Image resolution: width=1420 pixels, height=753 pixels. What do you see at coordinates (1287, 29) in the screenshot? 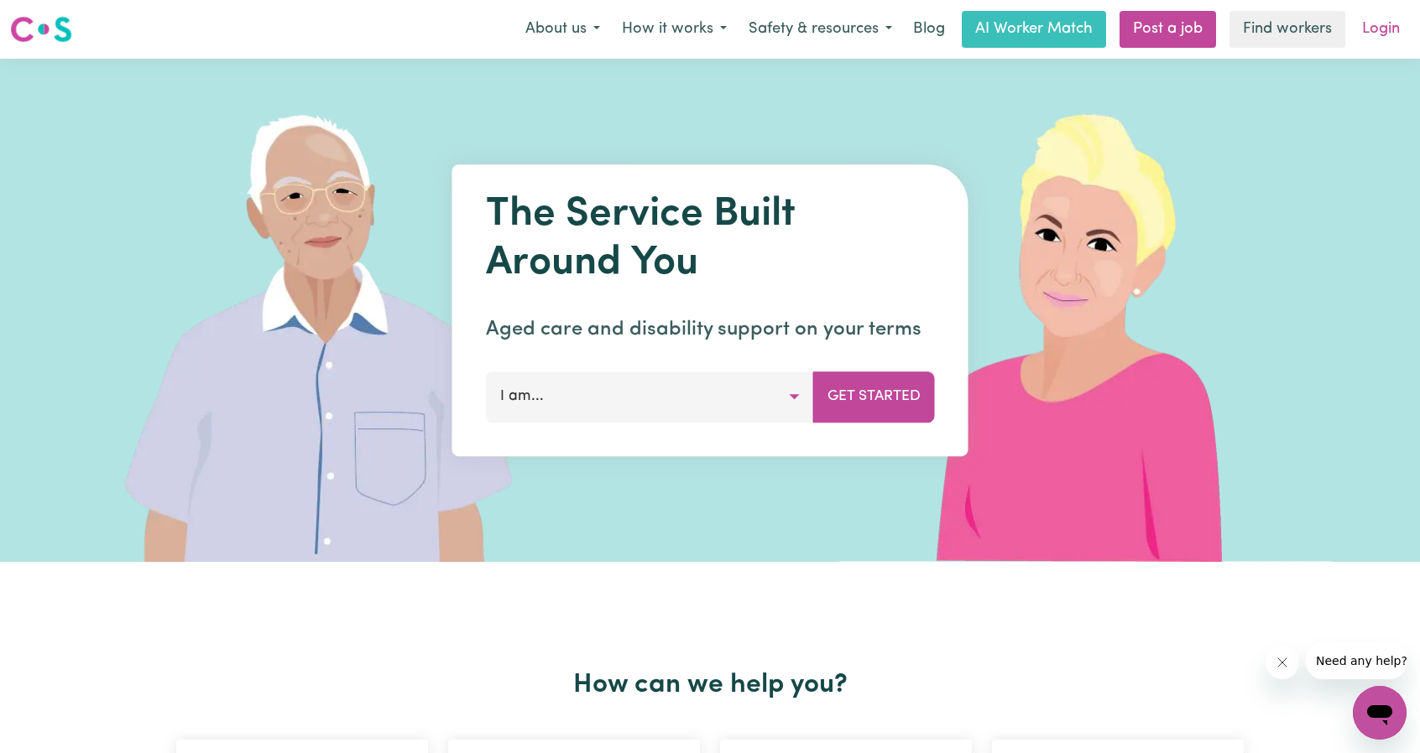
I see `a: Find workers` at bounding box center [1287, 29].